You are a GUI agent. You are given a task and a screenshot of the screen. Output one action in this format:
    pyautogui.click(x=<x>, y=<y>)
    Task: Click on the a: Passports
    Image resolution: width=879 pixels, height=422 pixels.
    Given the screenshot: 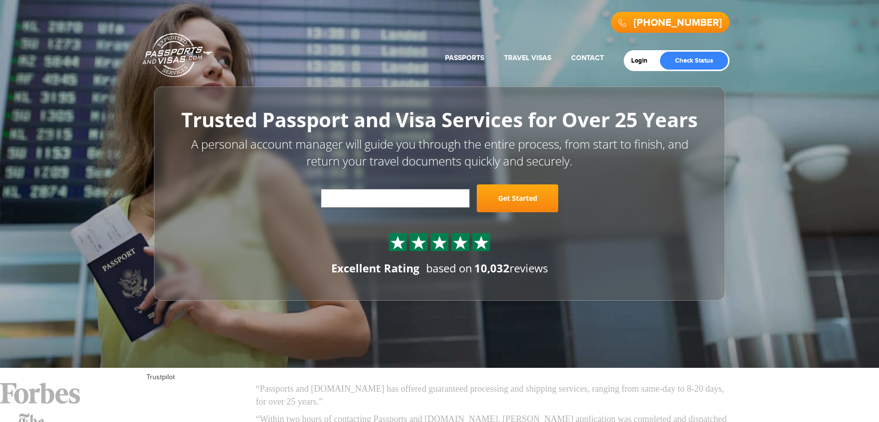 What is the action you would take?
    pyautogui.click(x=464, y=58)
    